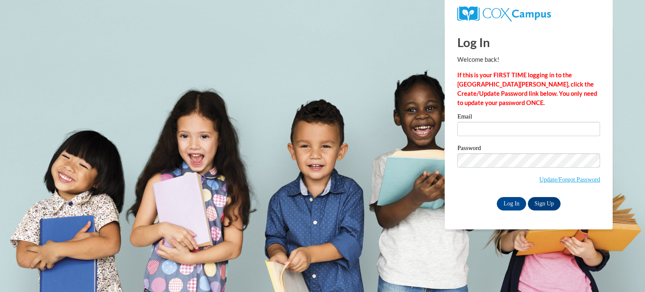 The image size is (645, 292). Describe the element at coordinates (529, 42) in the screenshot. I see `h1: Log In` at that location.